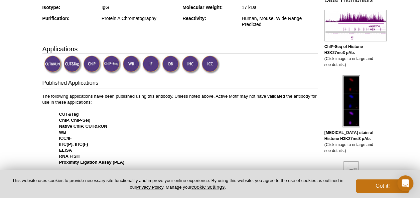  I want to click on img: ChIP-Seq Validated, so click(112, 64).